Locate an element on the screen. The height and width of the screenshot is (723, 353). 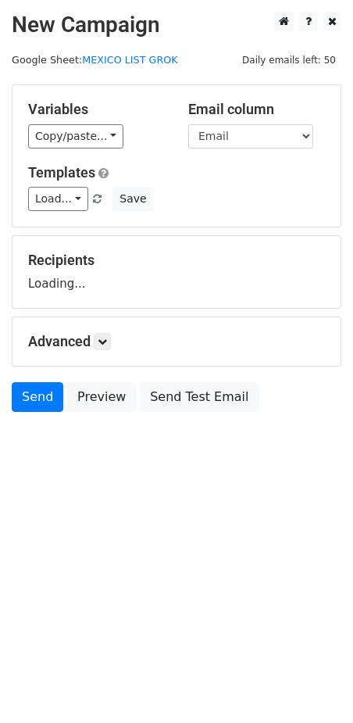
h5: Advanced is located at coordinates (177, 342).